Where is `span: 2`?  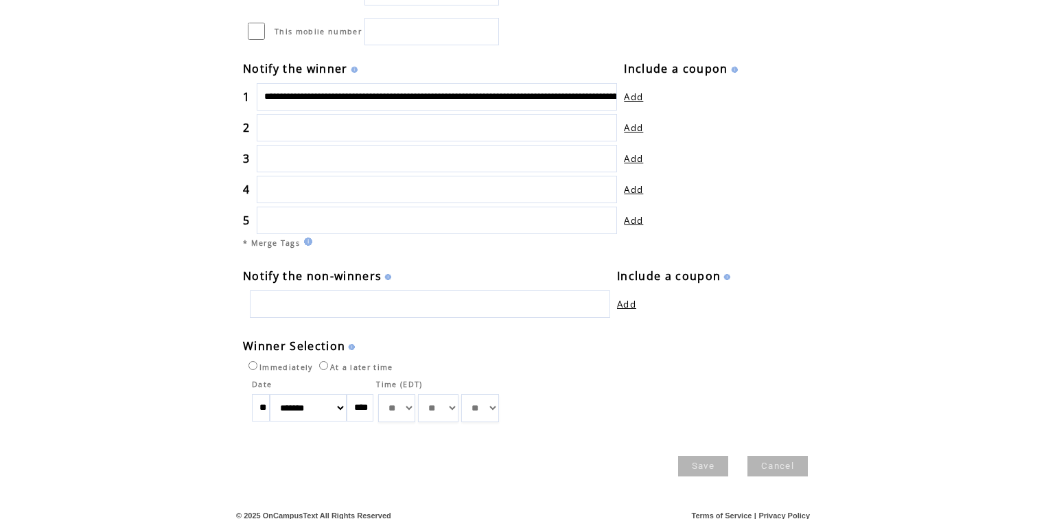 span: 2 is located at coordinates (246, 128).